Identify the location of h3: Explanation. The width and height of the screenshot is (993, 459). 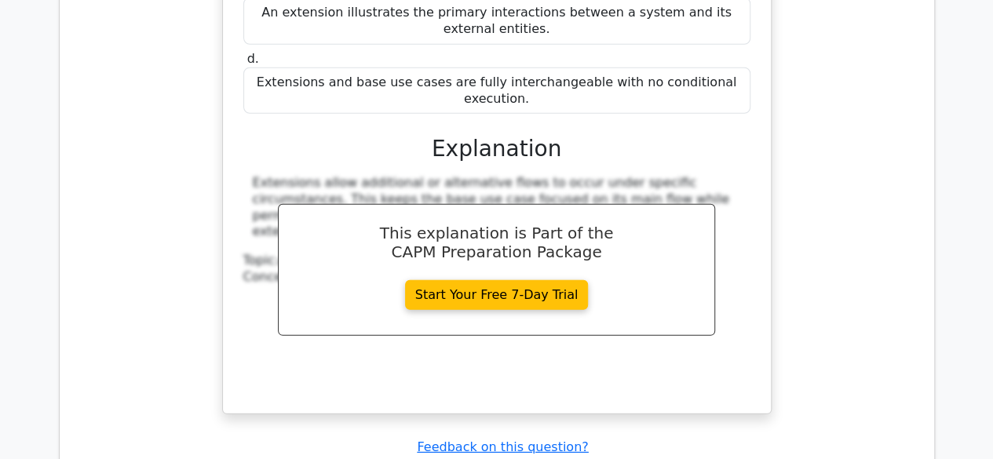
(497, 149).